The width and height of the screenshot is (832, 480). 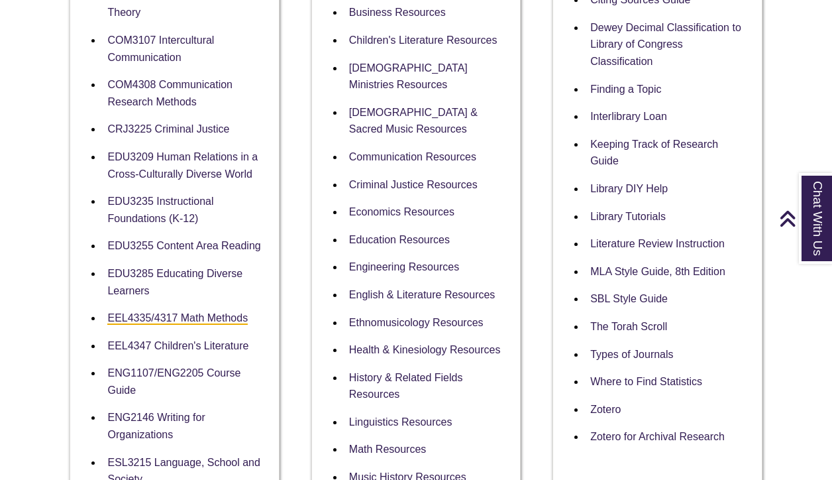 I want to click on a: CRJ3225 Criminal Justice, so click(x=168, y=129).